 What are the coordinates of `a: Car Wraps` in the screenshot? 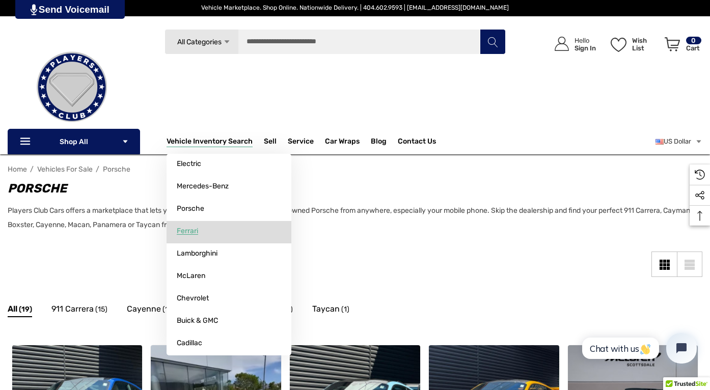 It's located at (348, 142).